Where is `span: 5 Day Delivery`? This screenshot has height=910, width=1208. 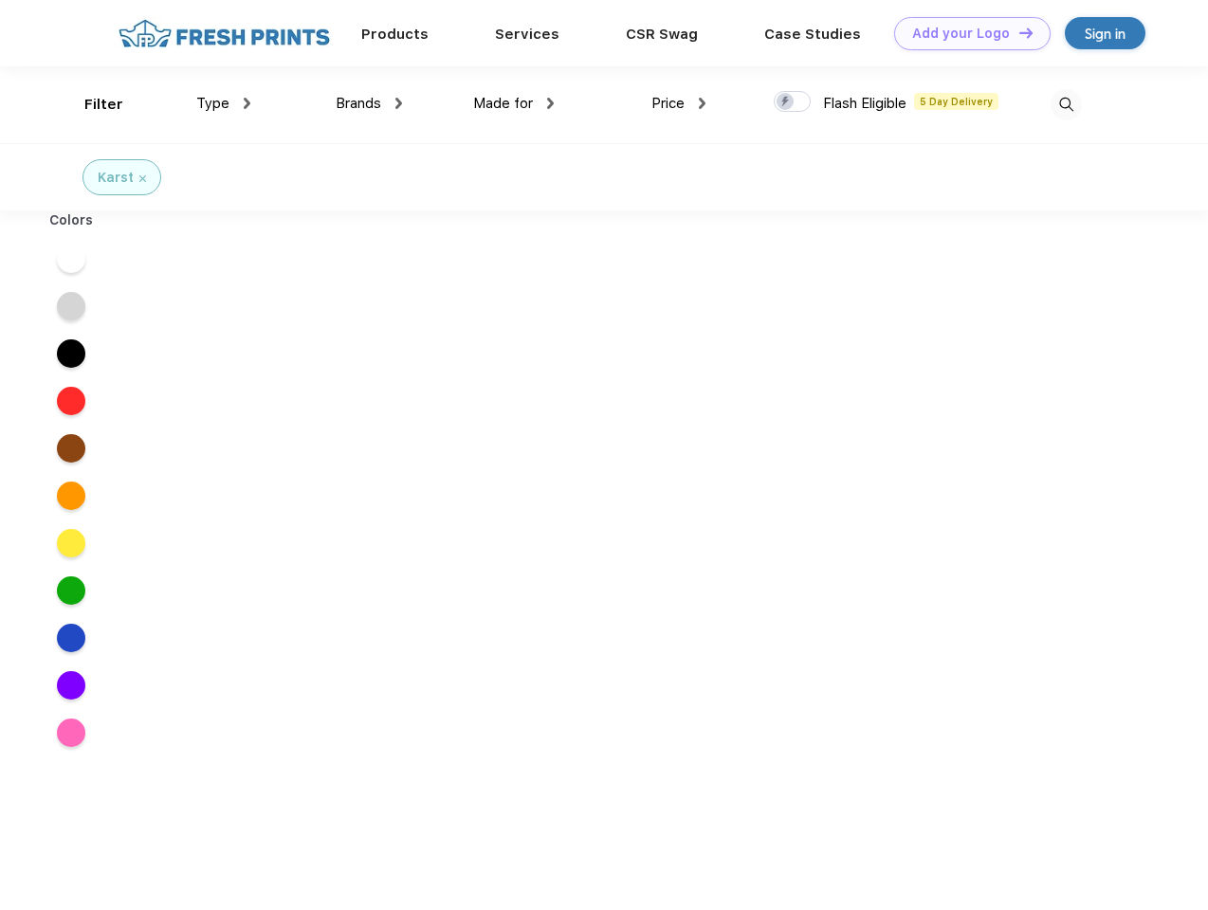 span: 5 Day Delivery is located at coordinates (956, 101).